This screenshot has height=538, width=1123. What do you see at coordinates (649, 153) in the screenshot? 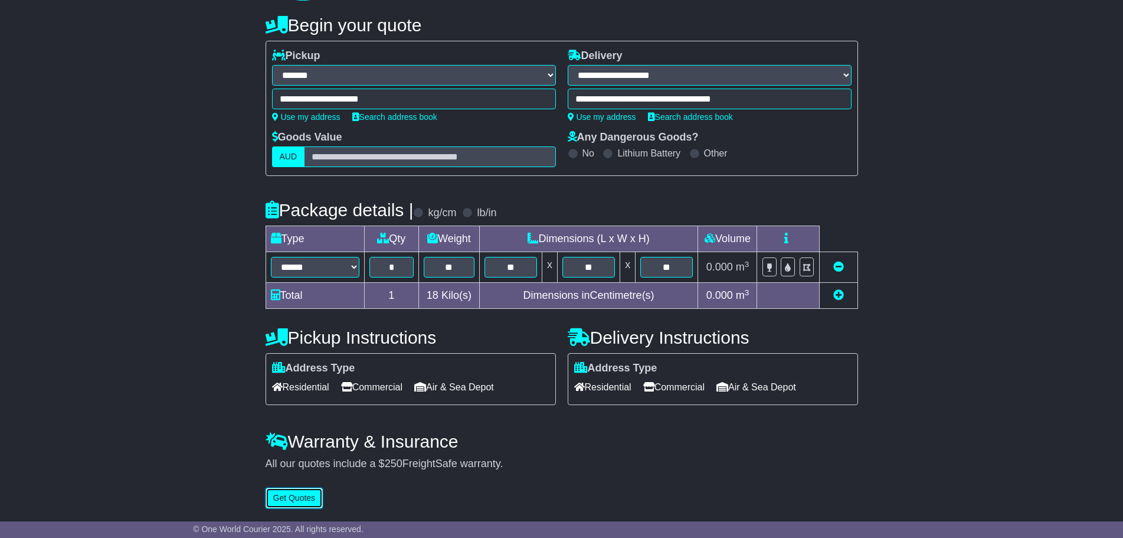
I see `label: Lithium Battery` at bounding box center [649, 153].